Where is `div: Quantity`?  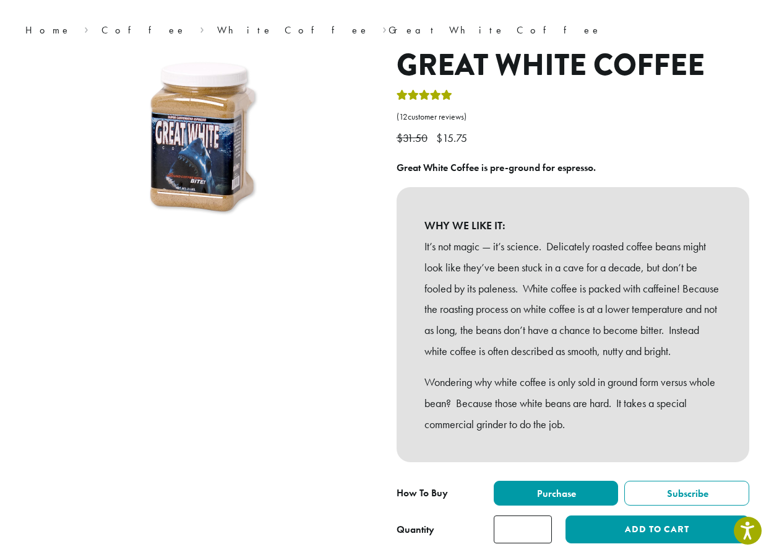
div: Quantity is located at coordinates (415, 529).